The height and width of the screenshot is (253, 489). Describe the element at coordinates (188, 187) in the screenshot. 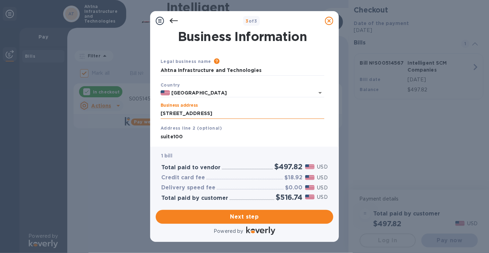

I see `h3: Delivery speed fee` at that location.